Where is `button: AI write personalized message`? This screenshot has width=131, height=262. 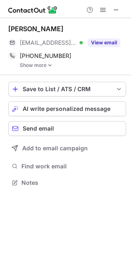 button: AI write personalized message is located at coordinates (67, 109).